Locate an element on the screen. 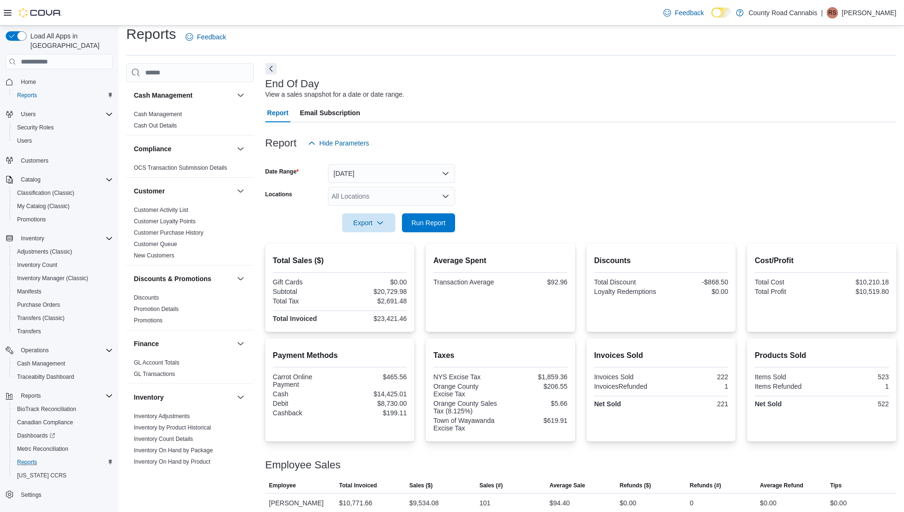 The width and height of the screenshot is (904, 512). a: Customer Queue is located at coordinates (155, 244).